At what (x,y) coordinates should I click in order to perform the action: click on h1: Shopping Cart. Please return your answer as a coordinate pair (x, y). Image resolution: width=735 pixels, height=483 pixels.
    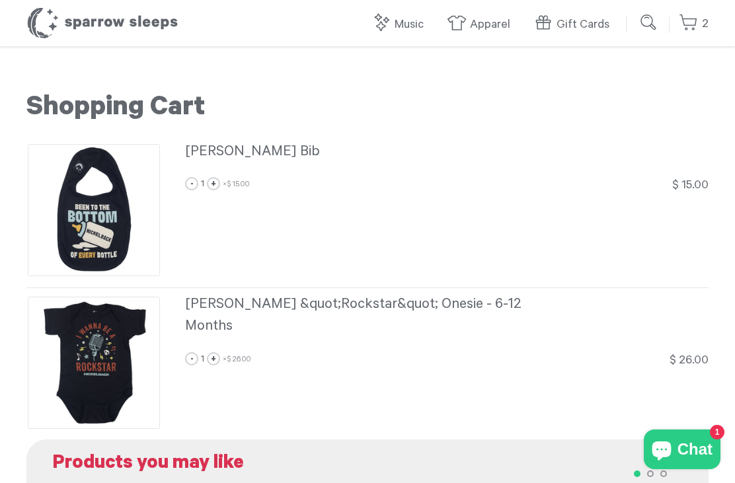
    Looking at the image, I should click on (368, 110).